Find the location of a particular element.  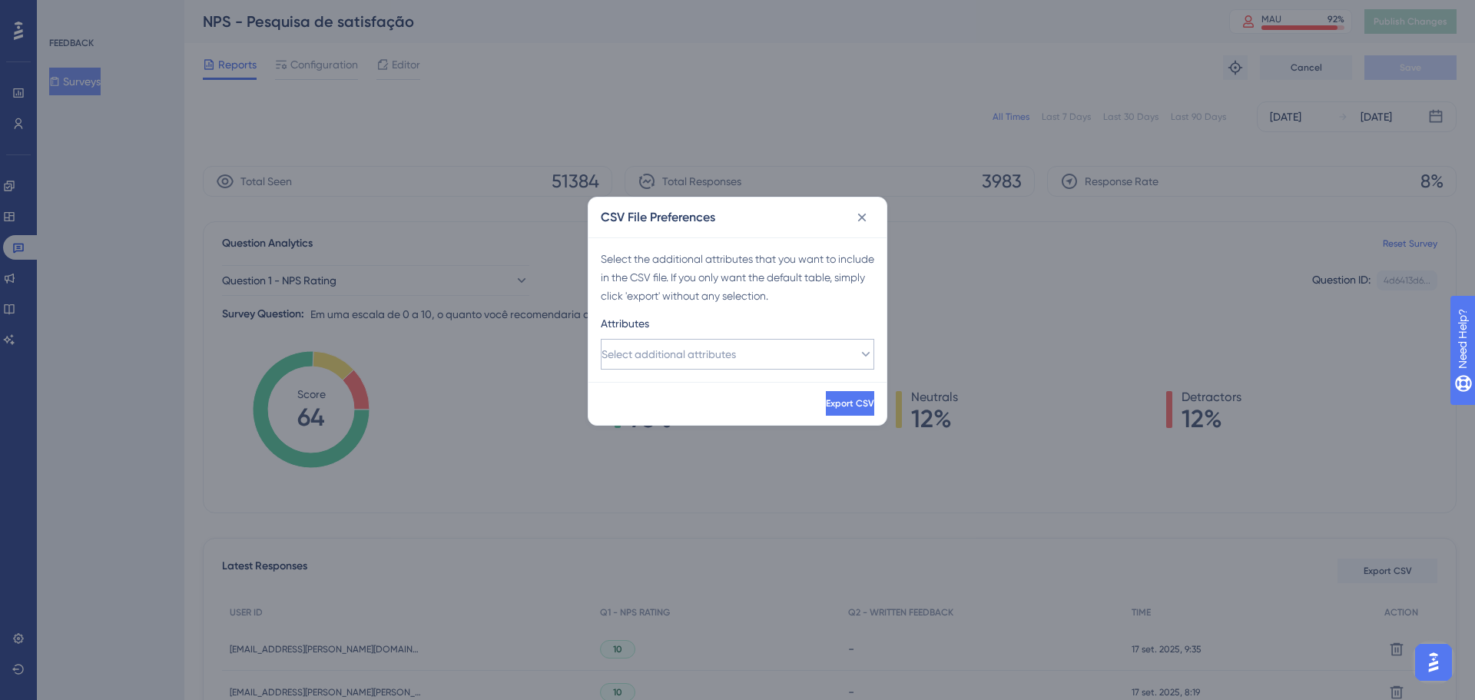

span: Need Help? is located at coordinates (66, 13).